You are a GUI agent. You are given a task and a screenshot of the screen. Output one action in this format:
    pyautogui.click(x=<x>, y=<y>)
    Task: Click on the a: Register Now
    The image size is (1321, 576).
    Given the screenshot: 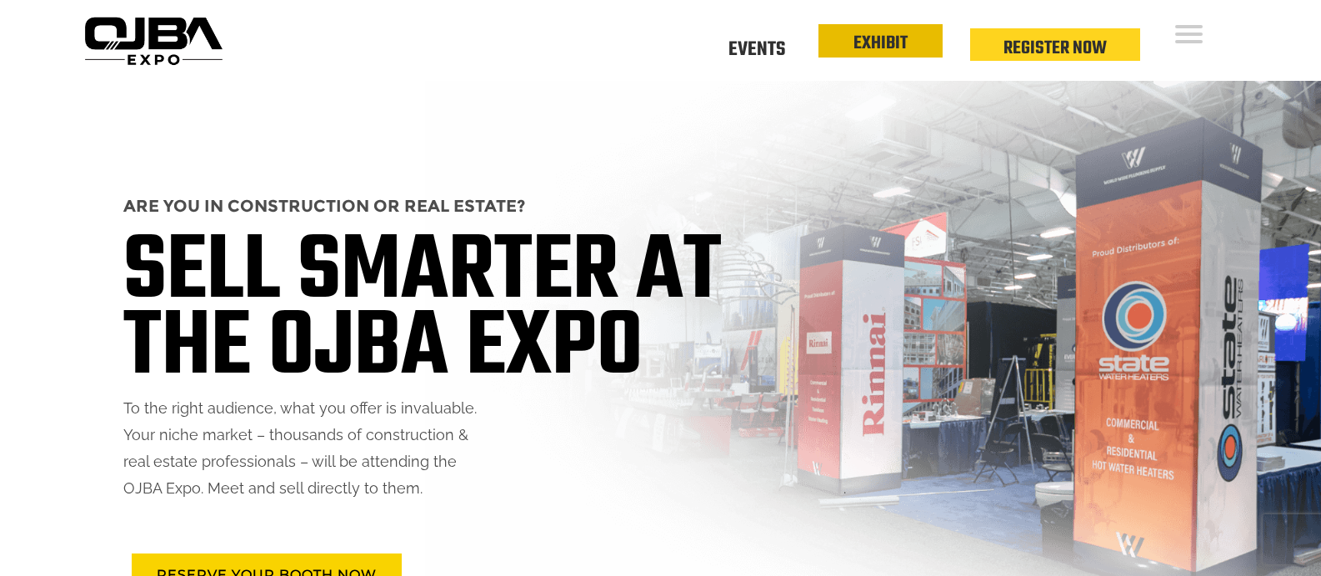 What is the action you would take?
    pyautogui.click(x=1056, y=48)
    